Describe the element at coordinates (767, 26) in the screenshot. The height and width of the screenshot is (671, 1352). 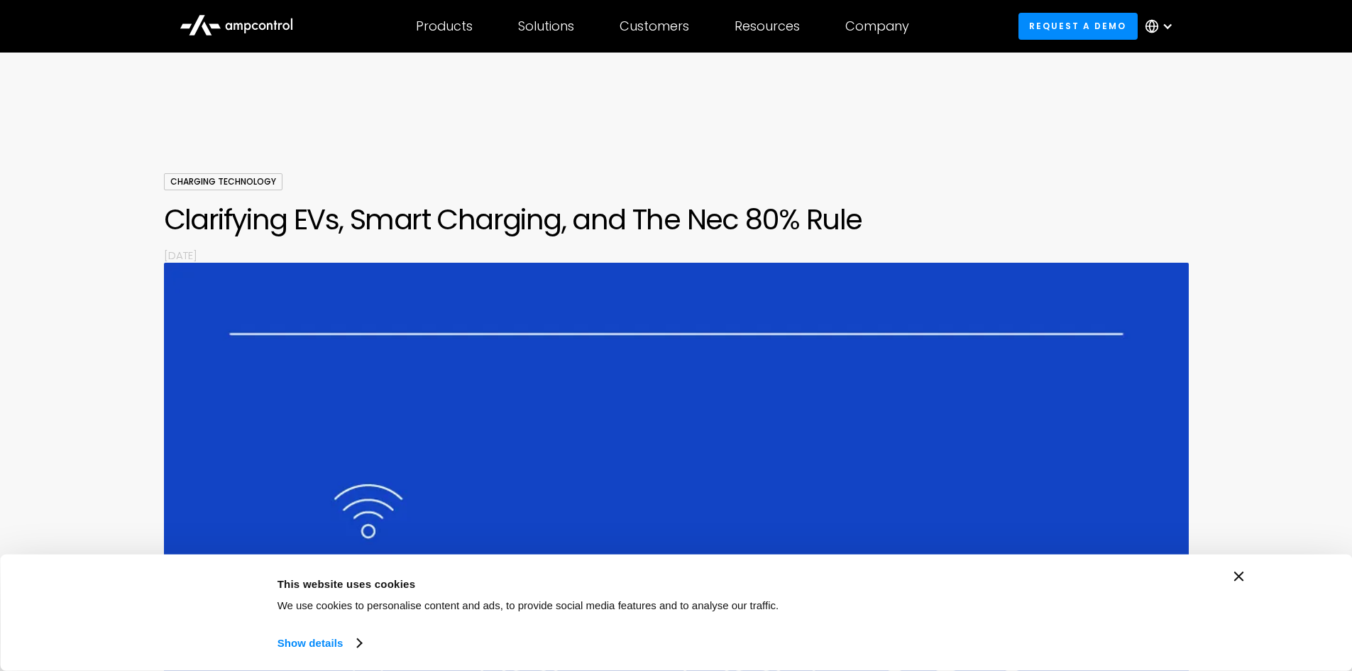
I see `div: Resources` at that location.